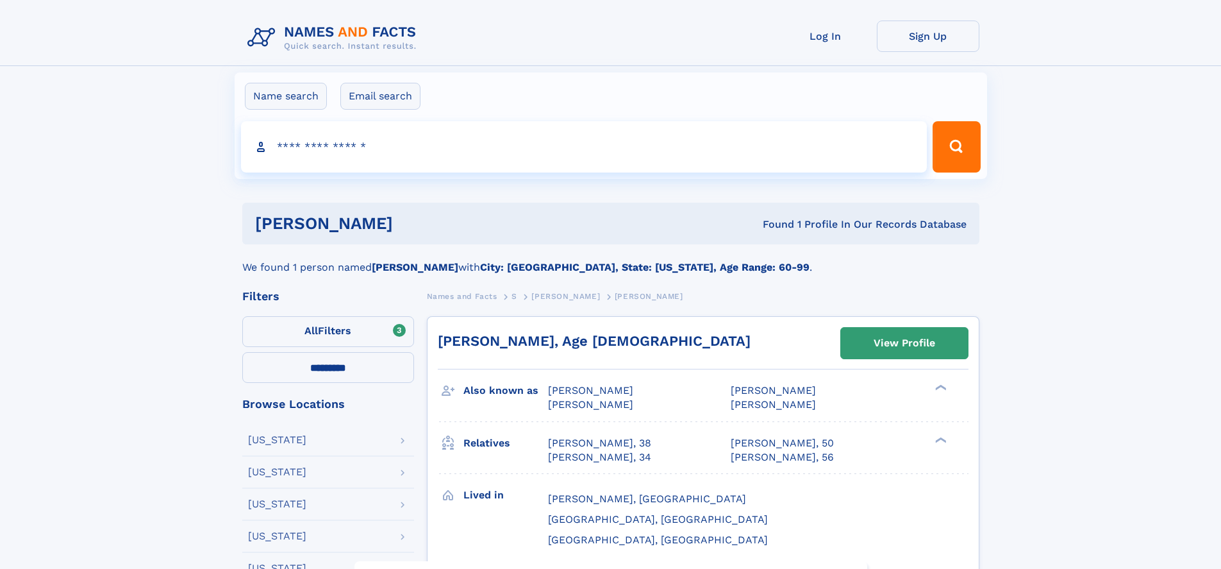  Describe the element at coordinates (506, 443) in the screenshot. I see `h3: Relatives` at that location.